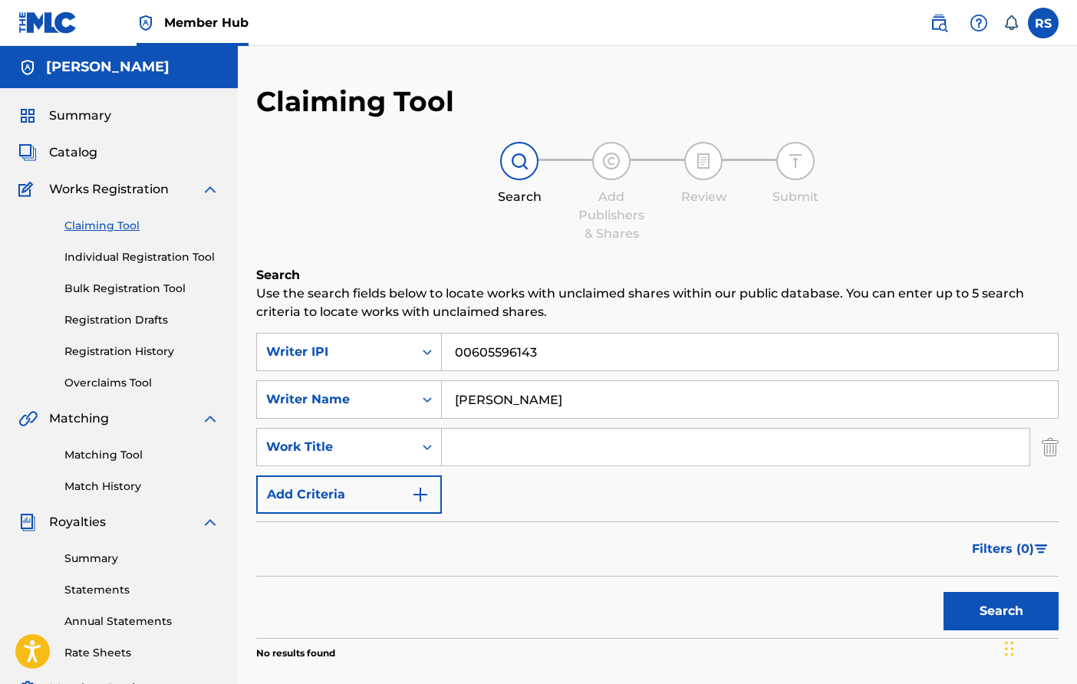 The height and width of the screenshot is (684, 1077). Describe the element at coordinates (657, 303) in the screenshot. I see `p: Use the search fields below to locate works with unclaimed shares within our public database. You...` at that location.